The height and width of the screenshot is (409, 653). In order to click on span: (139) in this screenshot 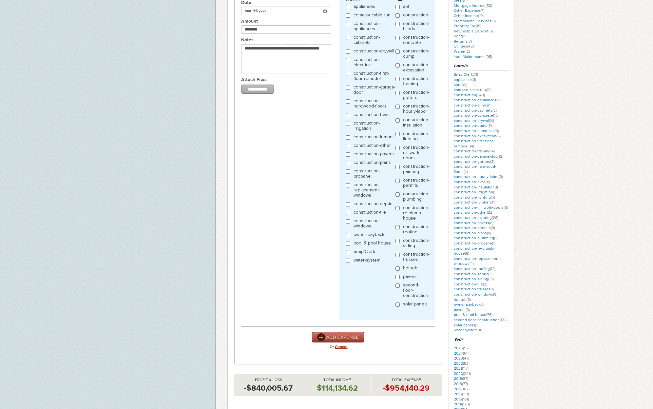, I will do `click(463, 85)`.